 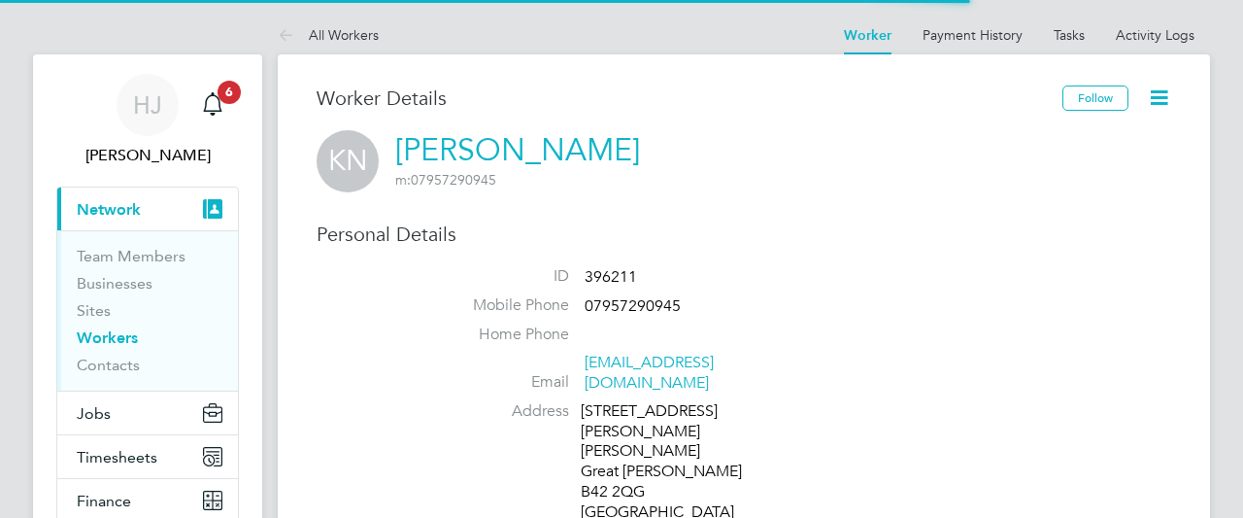 What do you see at coordinates (229, 92) in the screenshot?
I see `span: 6` at bounding box center [229, 92].